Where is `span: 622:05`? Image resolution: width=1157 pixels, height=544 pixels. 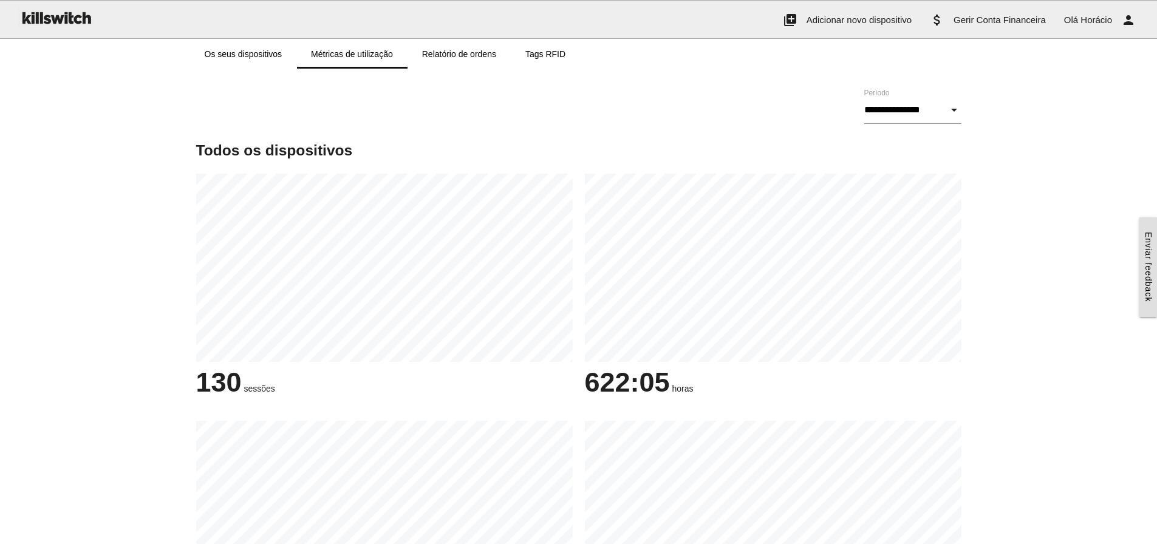 span: 622:05 is located at coordinates (628, 382).